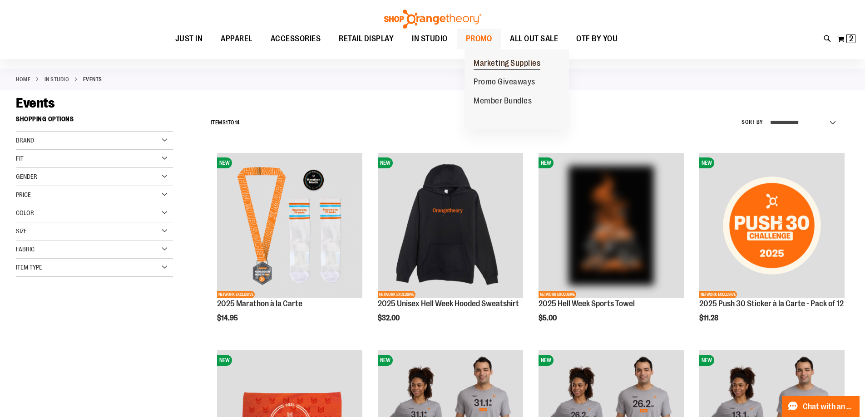 This screenshot has height=417, width=865. What do you see at coordinates (828, 407) in the screenshot?
I see `span: Chat with an Expert` at bounding box center [828, 407].